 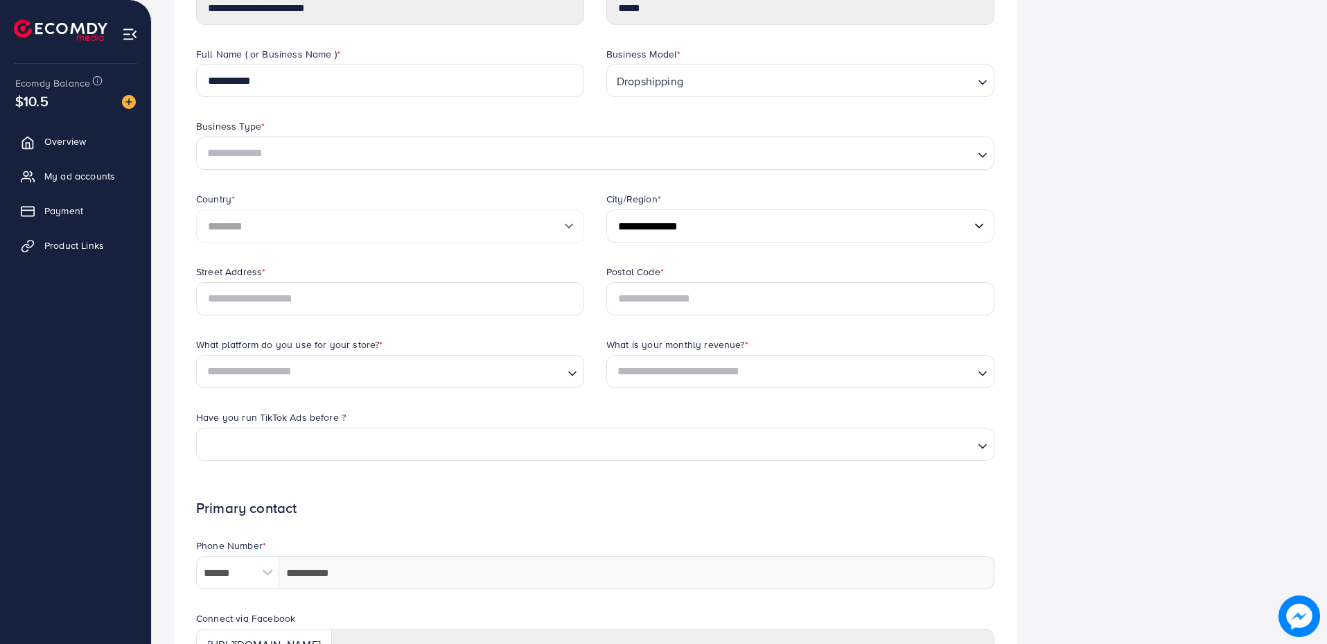 I want to click on label: Postal Code, so click(x=635, y=272).